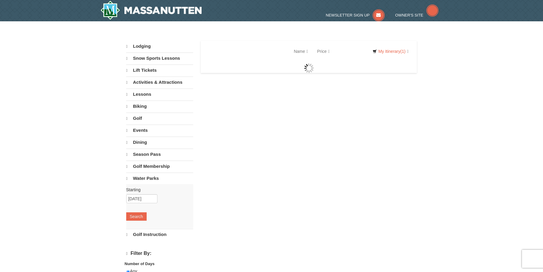  What do you see at coordinates (160, 179) in the screenshot?
I see `a: Water Parks` at bounding box center [160, 179].